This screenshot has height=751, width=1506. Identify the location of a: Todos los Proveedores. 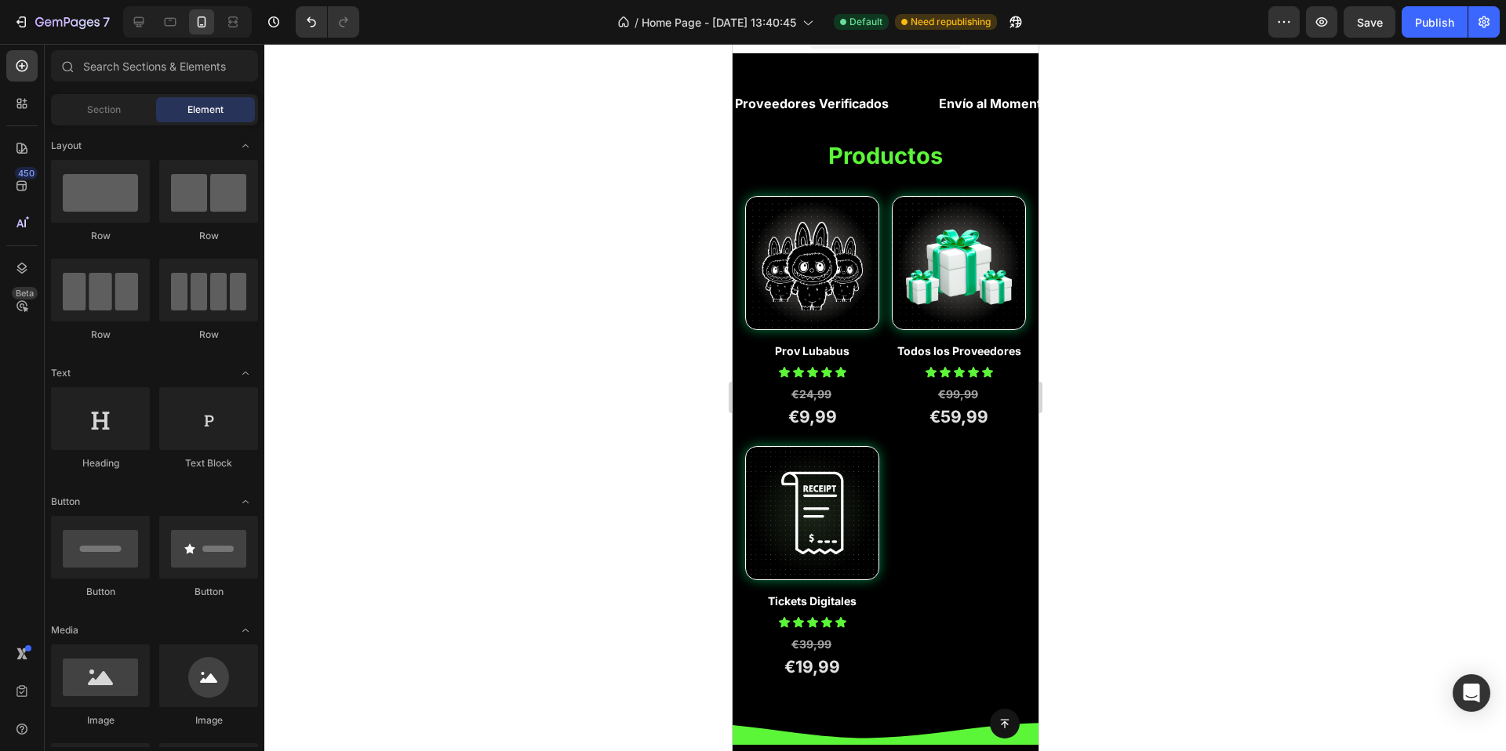
(226, 219).